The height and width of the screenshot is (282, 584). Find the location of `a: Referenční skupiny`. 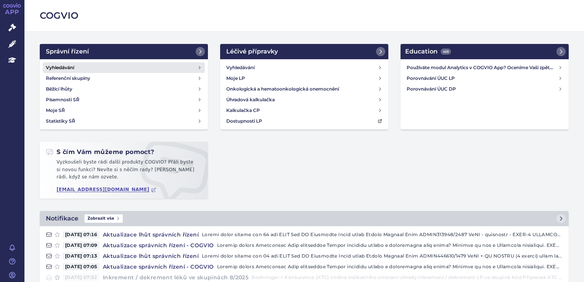

a: Referenční skupiny is located at coordinates (124, 78).